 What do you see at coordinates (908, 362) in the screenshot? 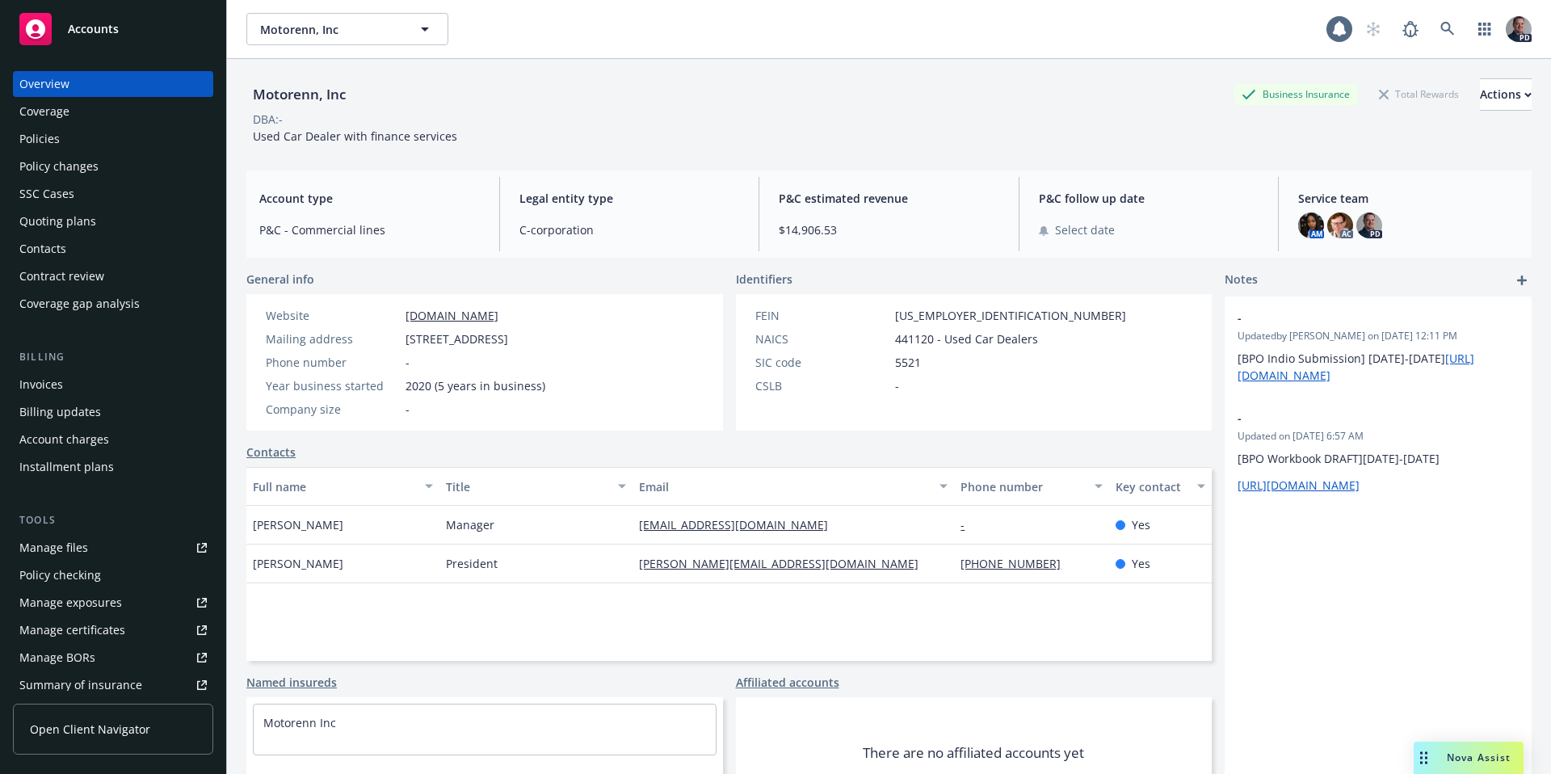
I see `span: 5521` at bounding box center [908, 362].